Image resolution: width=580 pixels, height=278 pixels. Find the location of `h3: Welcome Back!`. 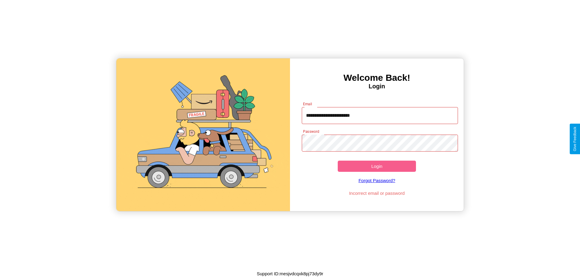

h3: Welcome Back! is located at coordinates (377, 78).